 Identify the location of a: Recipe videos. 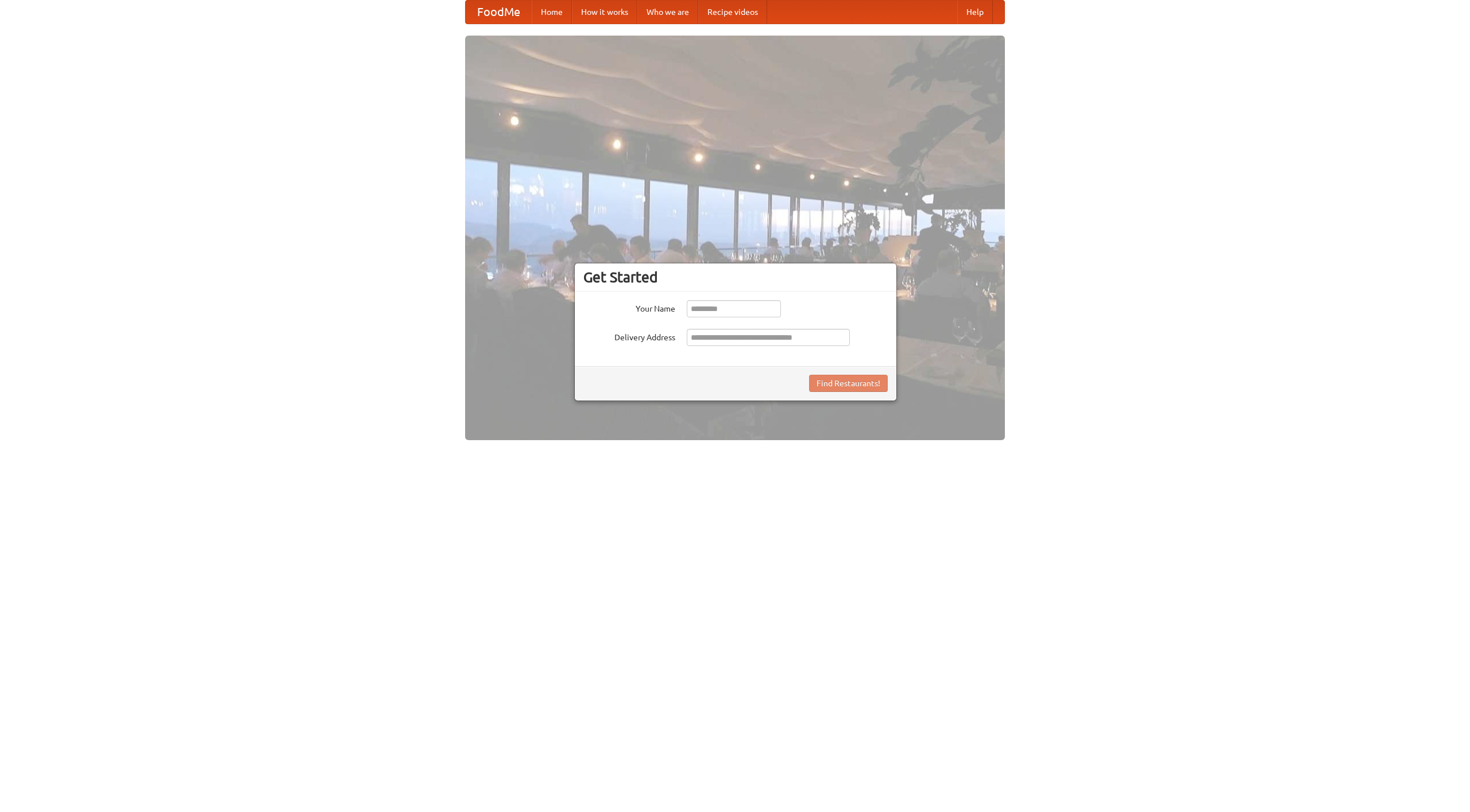
(733, 12).